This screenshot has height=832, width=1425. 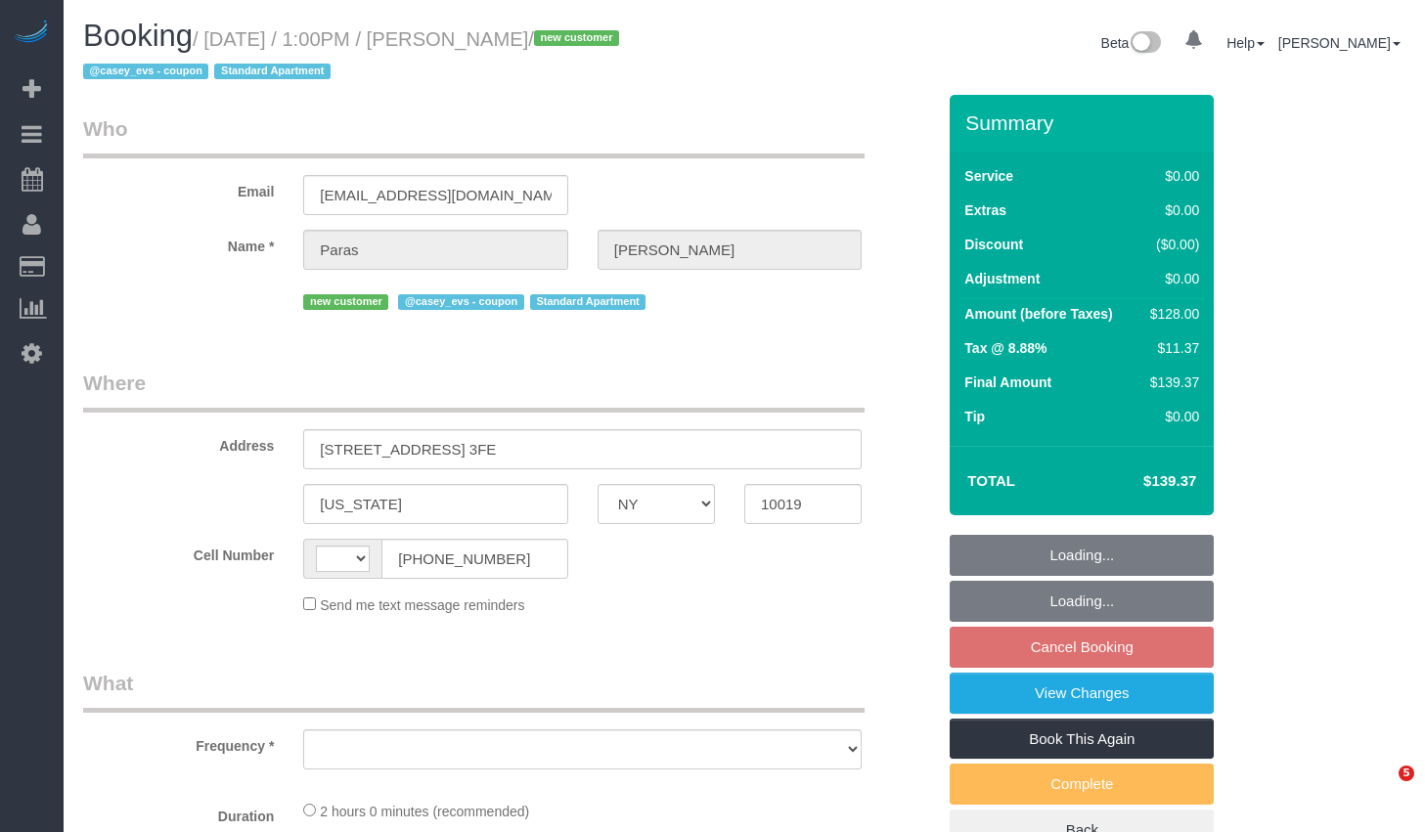 I want to click on a: Automaid Logo, so click(x=31, y=33).